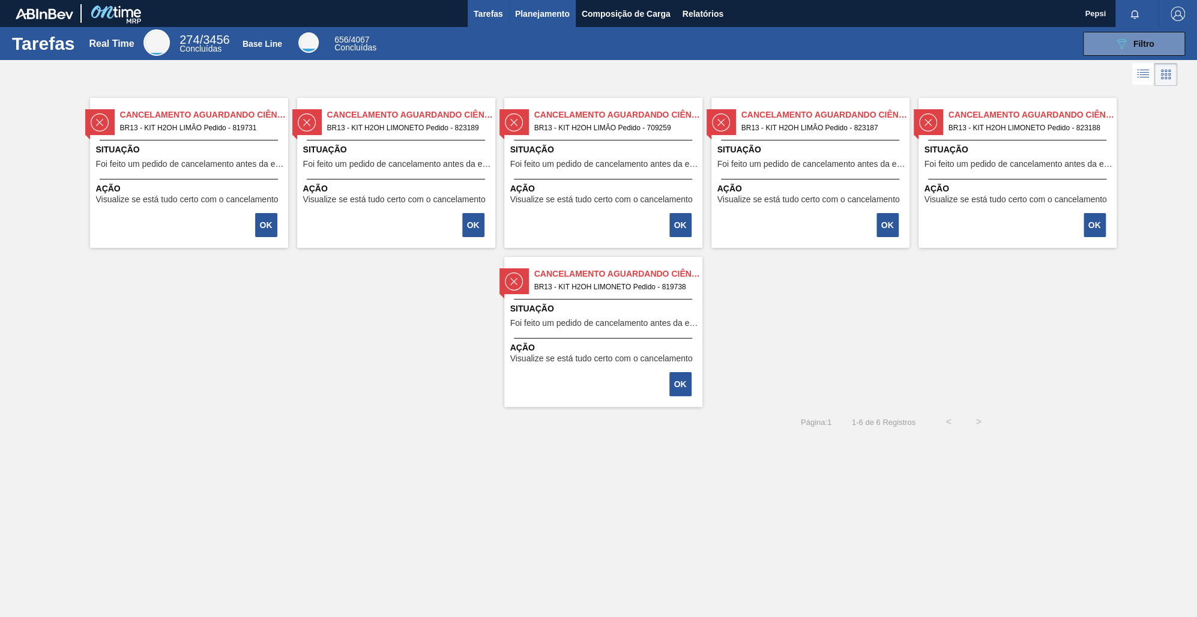 The height and width of the screenshot is (617, 1197). What do you see at coordinates (614, 128) in the screenshot?
I see `span: BR13 - KIT H2OH LIMÃO Pedido - 709259` at bounding box center [614, 128].